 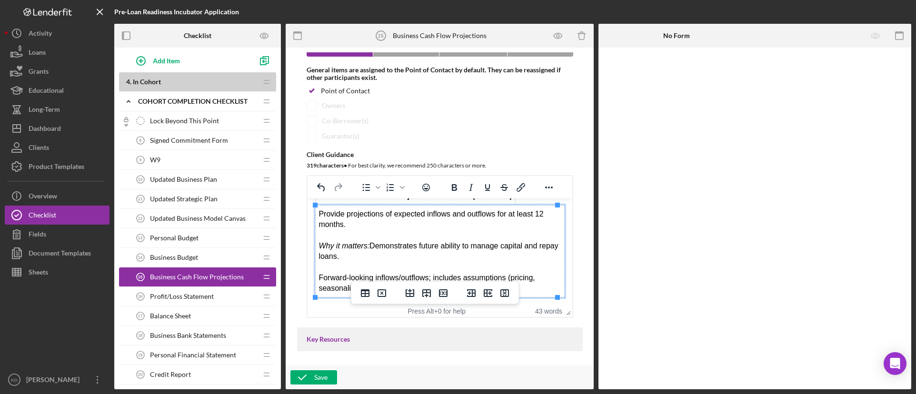 I want to click on button: Dashboard, so click(x=57, y=129).